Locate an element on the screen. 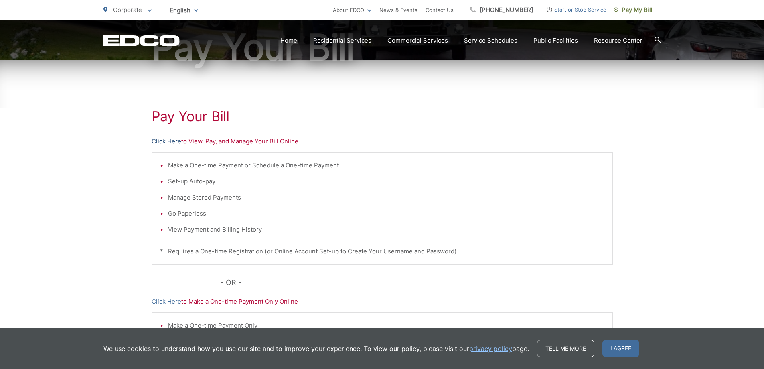 The height and width of the screenshot is (369, 764). li: Set-up Auto-pay is located at coordinates (386, 181).